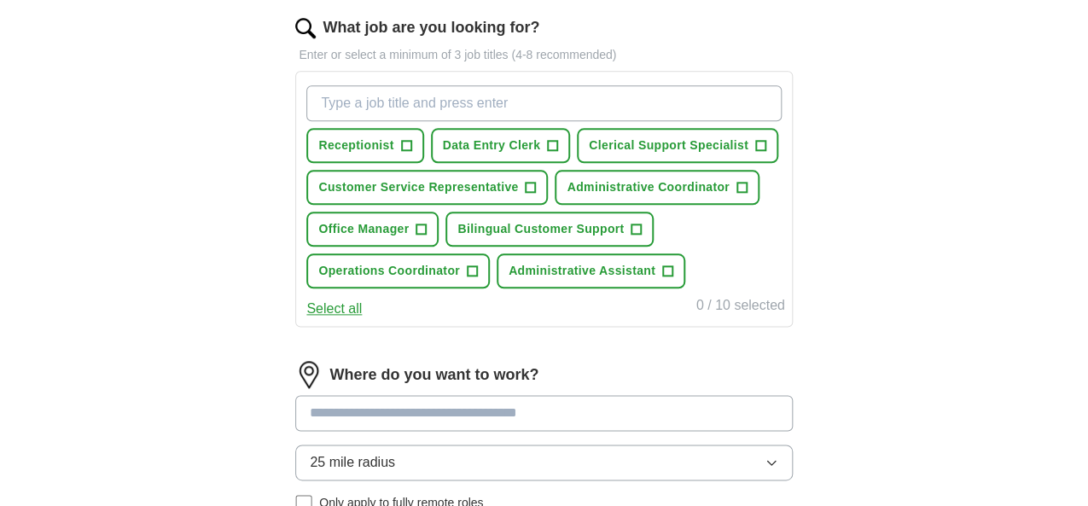  What do you see at coordinates (364, 229) in the screenshot?
I see `span: Office Manager` at bounding box center [364, 229].